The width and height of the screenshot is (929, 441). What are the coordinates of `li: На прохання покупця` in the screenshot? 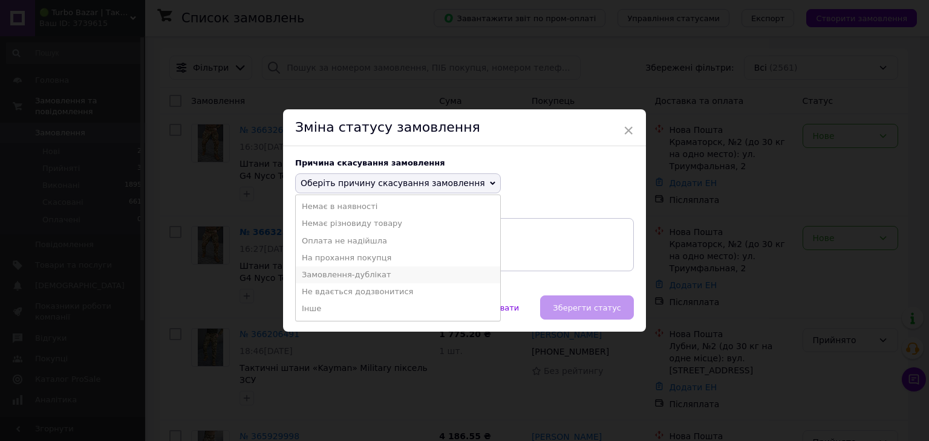 It's located at (398, 258).